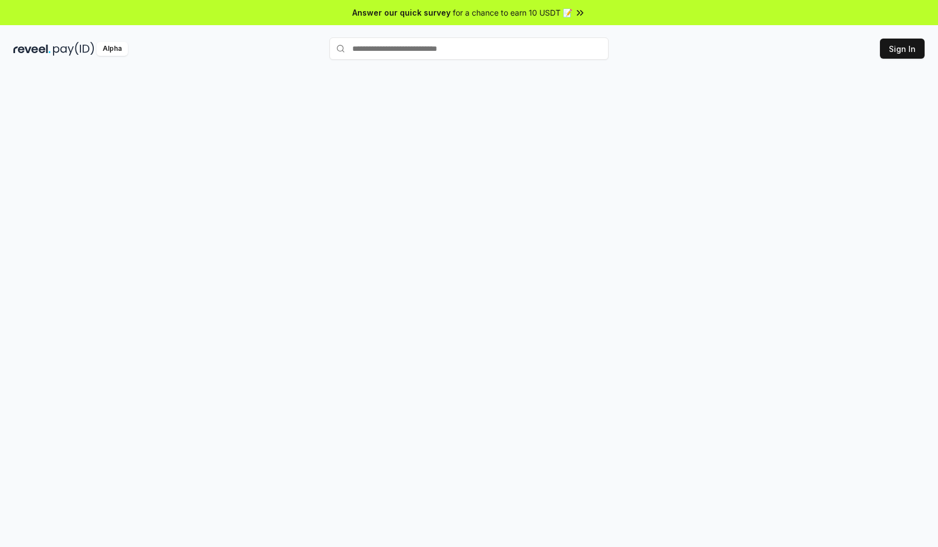  I want to click on button: Sign In, so click(902, 49).